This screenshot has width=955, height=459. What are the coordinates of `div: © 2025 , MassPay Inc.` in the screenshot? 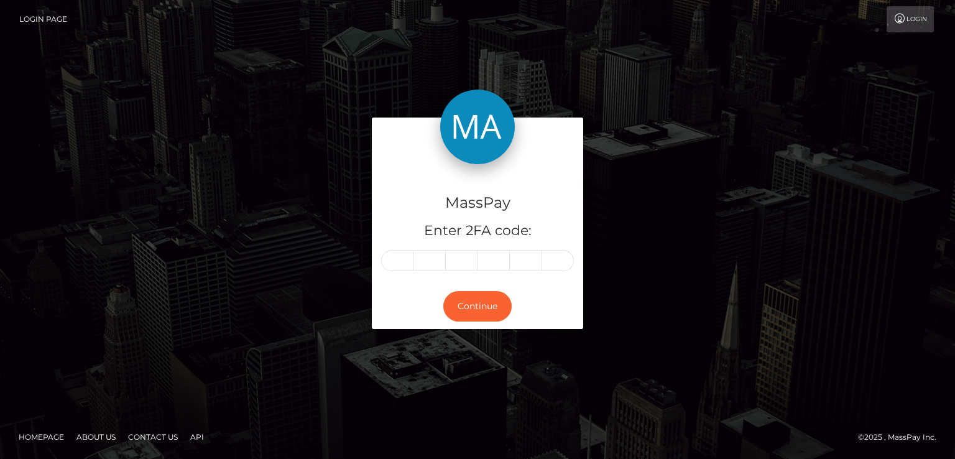 It's located at (902, 437).